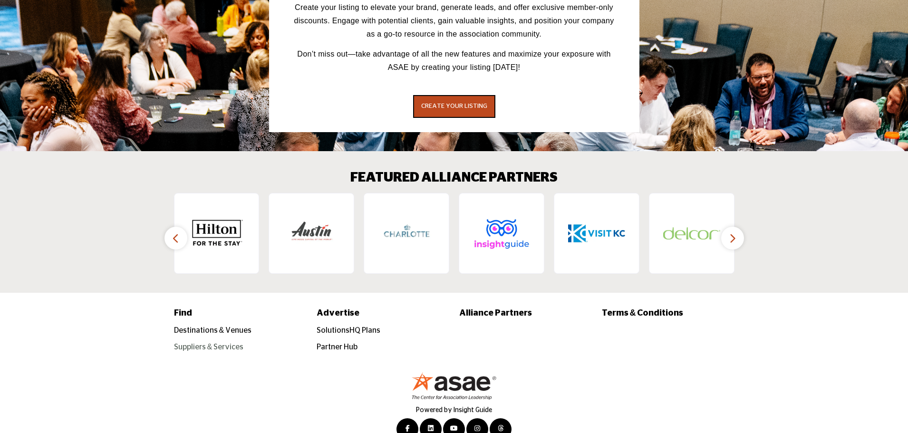 The width and height of the screenshot is (908, 433). Describe the element at coordinates (596, 233) in the screenshot. I see `img: Visit KC` at that location.